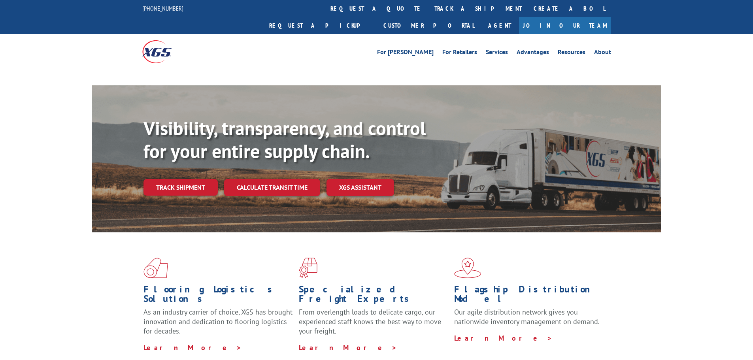 The width and height of the screenshot is (753, 360). Describe the element at coordinates (374, 296) in the screenshot. I see `h1: Specialized Freight Experts` at that location.